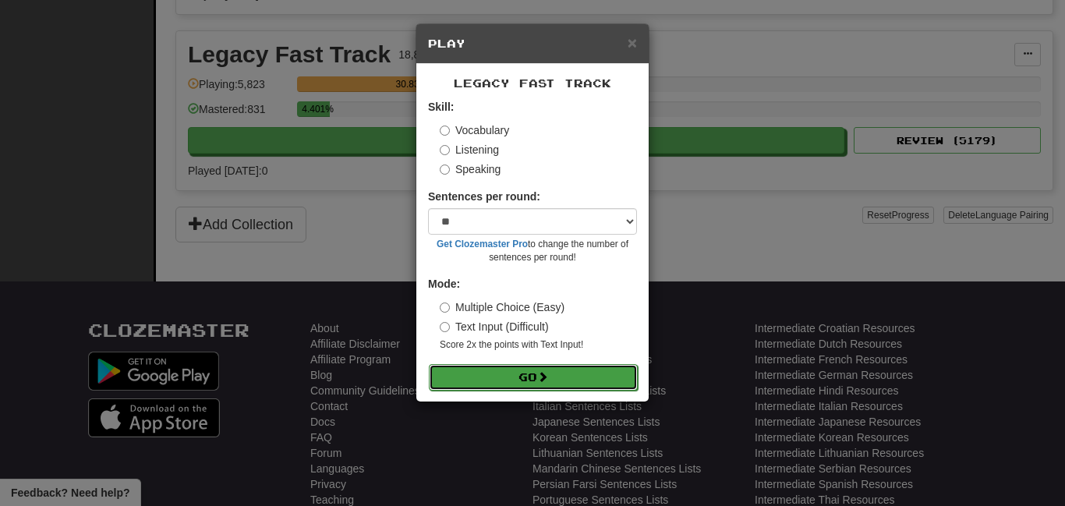 This screenshot has width=1065, height=506. Describe the element at coordinates (538, 345) in the screenshot. I see `small: Score 2x the points with Text Input !` at that location.